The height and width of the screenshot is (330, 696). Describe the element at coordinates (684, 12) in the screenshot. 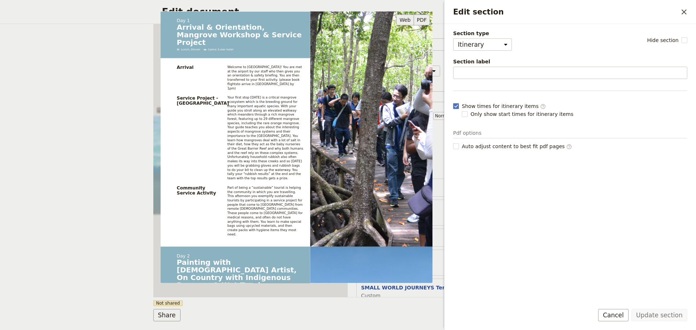

I see `button: Close drawer` at that location.